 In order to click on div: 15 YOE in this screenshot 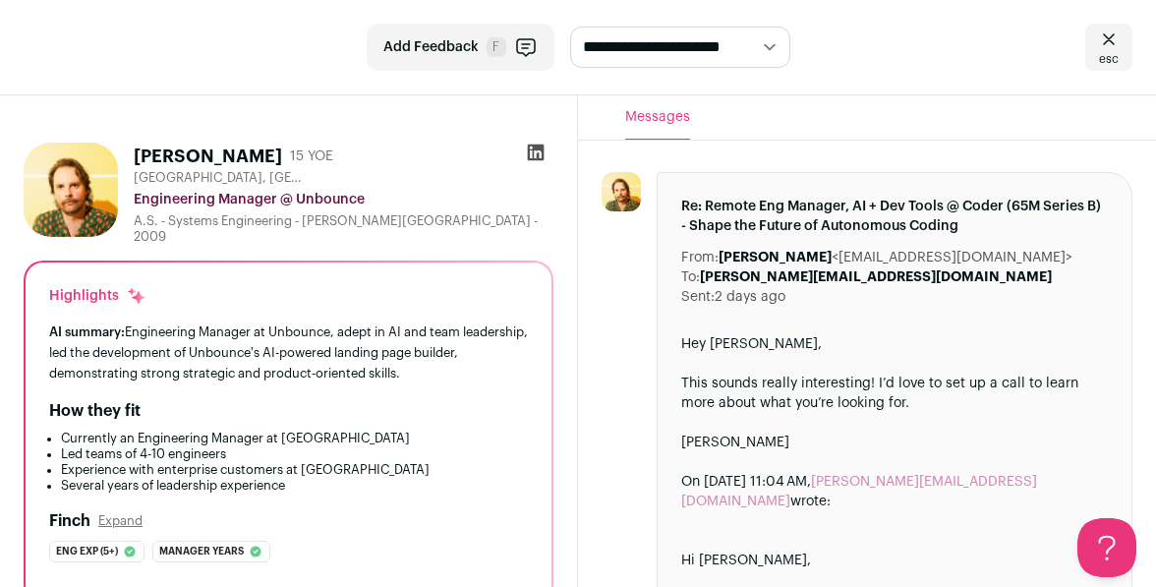, I will do `click(312, 156)`.